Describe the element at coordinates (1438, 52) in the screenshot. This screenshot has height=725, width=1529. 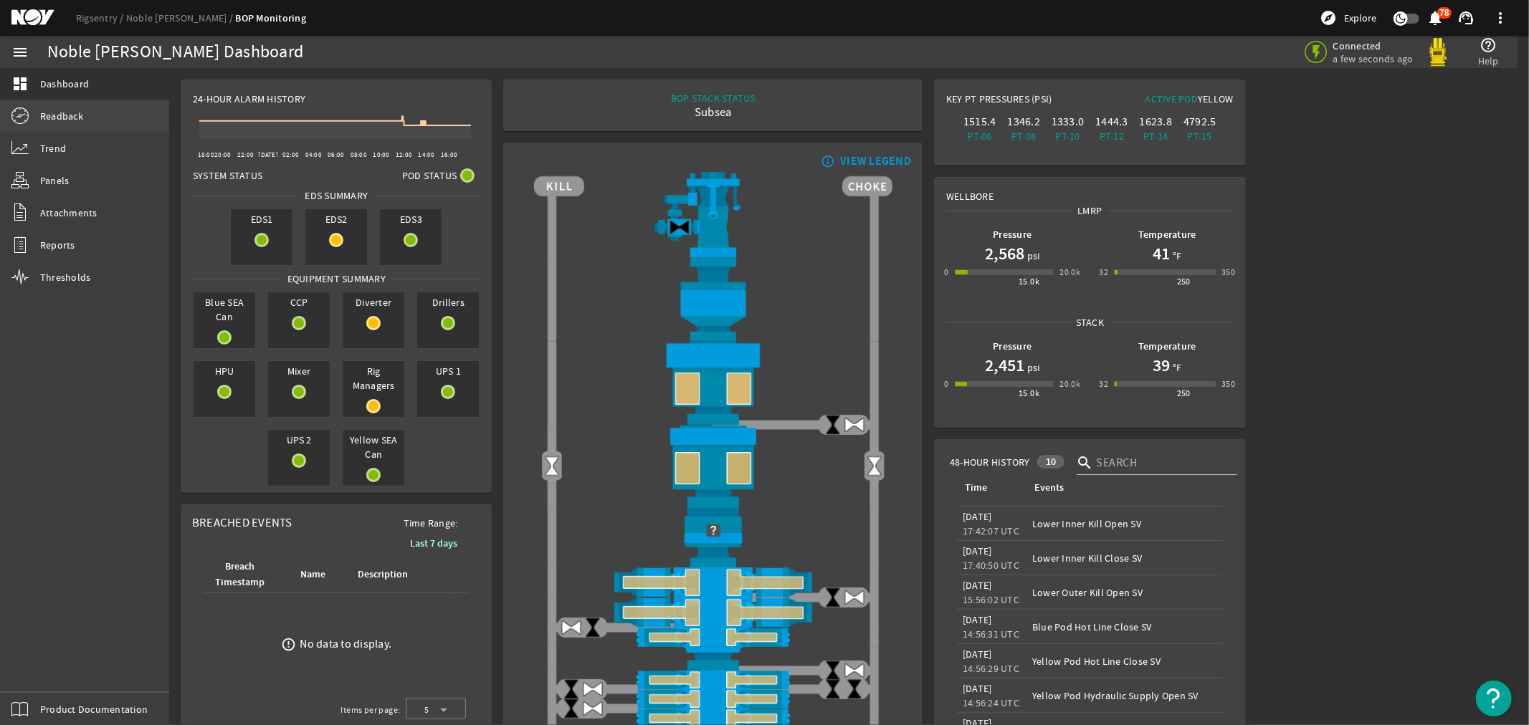
I see `img: Yellowpod.svg` at that location.